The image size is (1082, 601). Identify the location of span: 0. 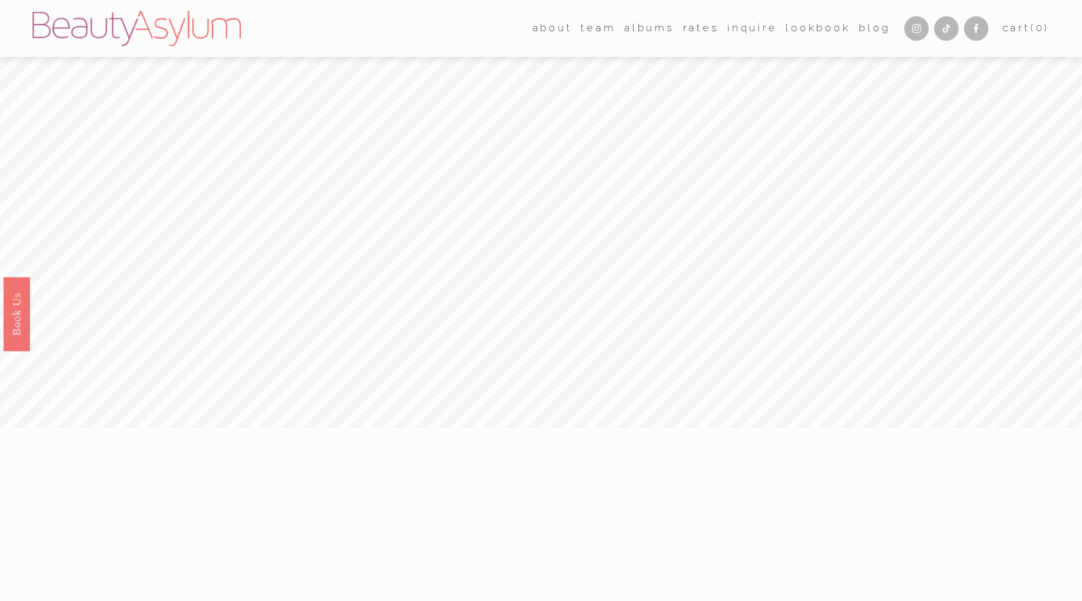
(1040, 28).